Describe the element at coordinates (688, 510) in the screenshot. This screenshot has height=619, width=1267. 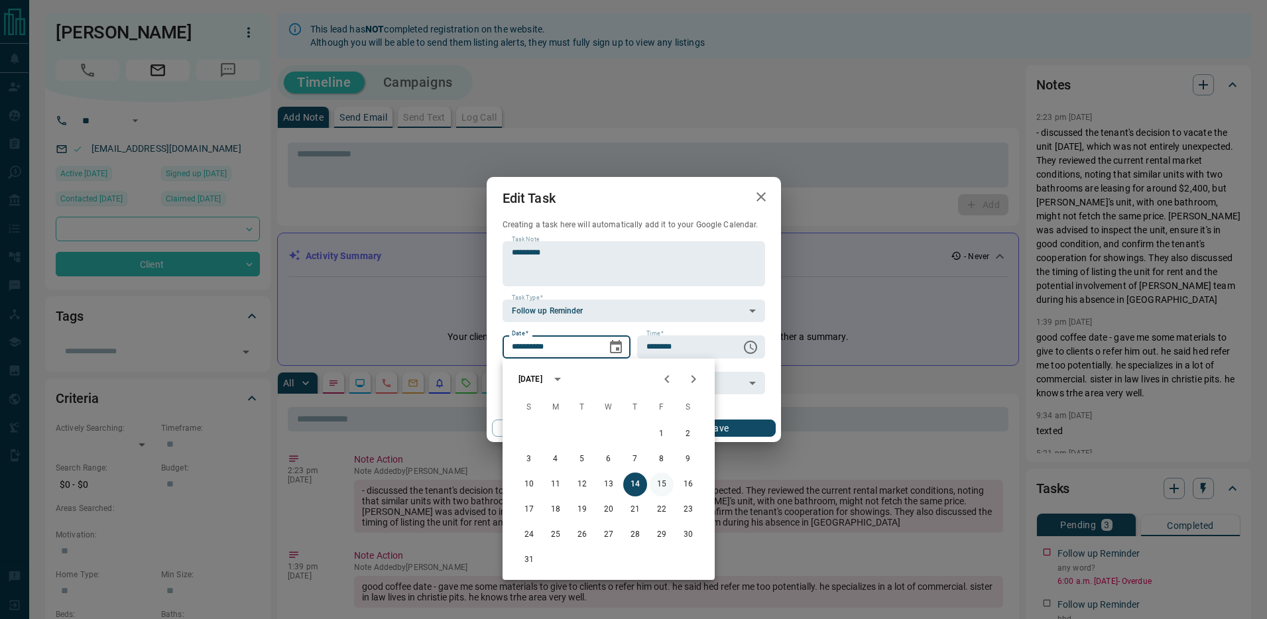
I see `button: 23` at that location.